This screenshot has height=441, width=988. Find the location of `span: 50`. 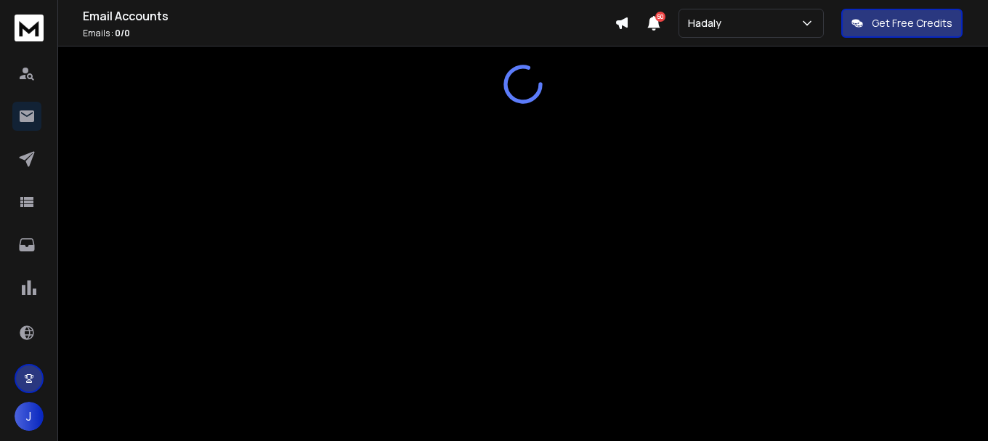

span: 50 is located at coordinates (660, 17).